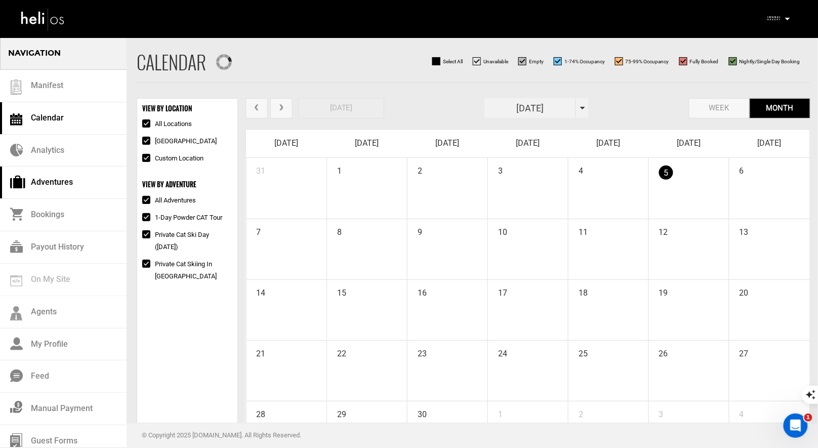 The image size is (818, 448). I want to click on span: 20, so click(740, 290).